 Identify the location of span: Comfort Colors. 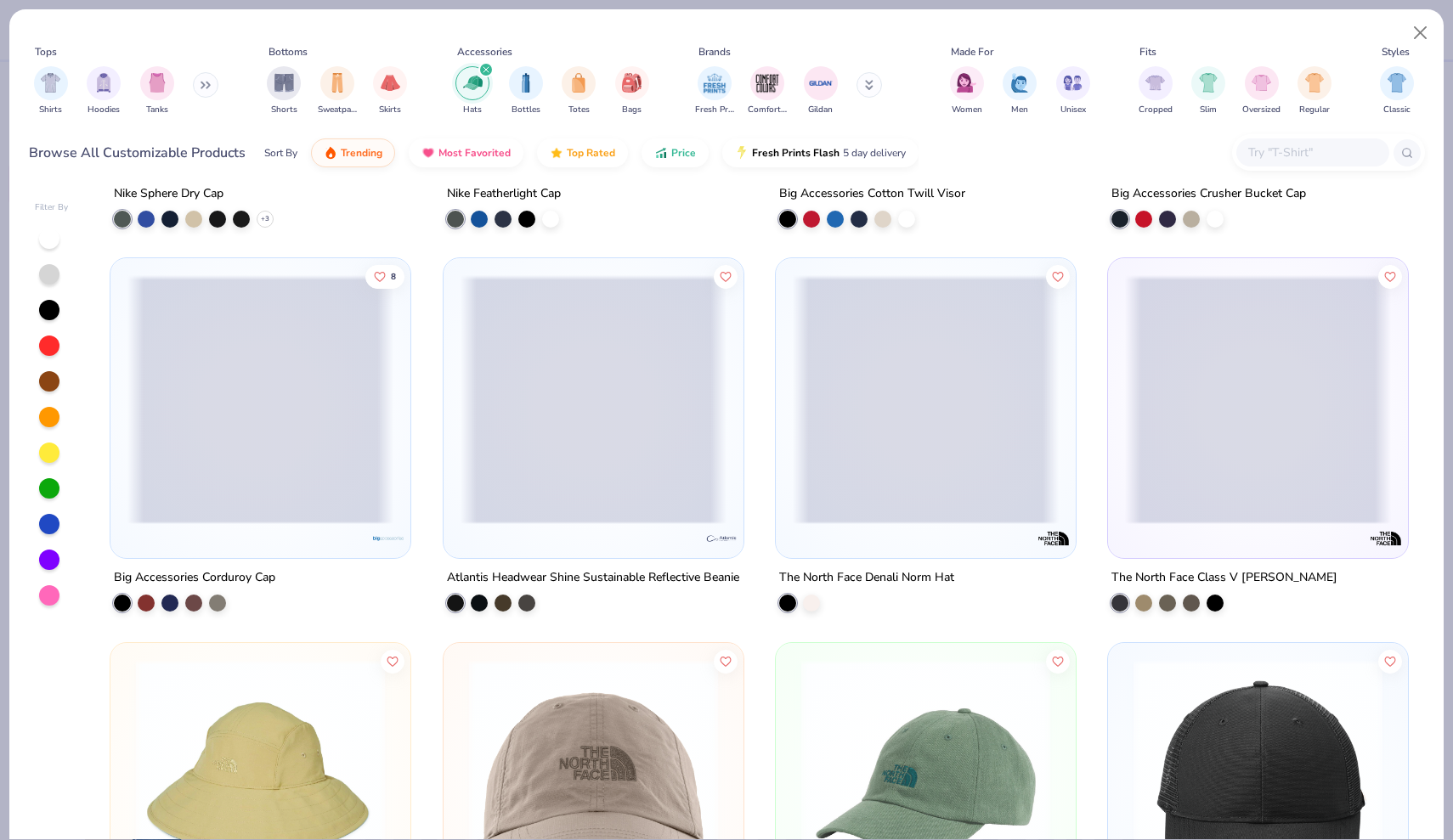
(768, 109).